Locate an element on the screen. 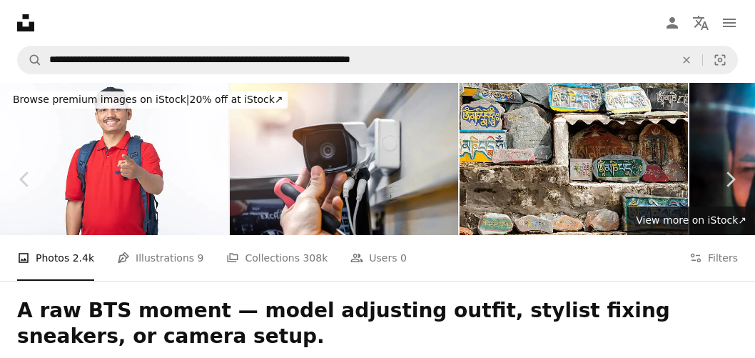  span: 308k is located at coordinates (315, 258).